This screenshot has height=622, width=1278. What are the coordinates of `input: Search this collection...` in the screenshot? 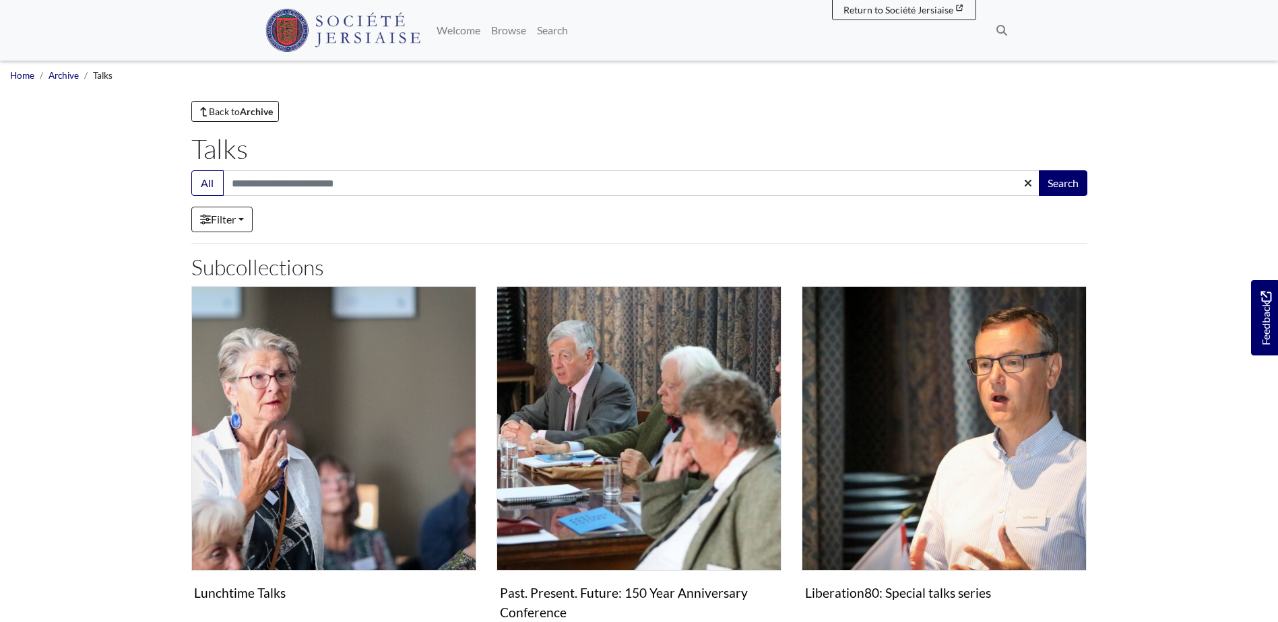 It's located at (631, 183).